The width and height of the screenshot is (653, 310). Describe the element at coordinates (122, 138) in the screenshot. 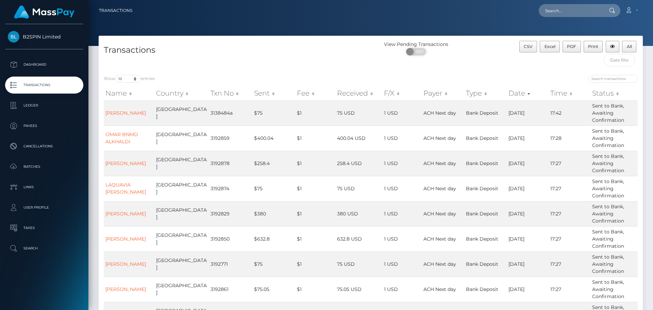

I see `a: OMAR BNMD ALKHALDI` at that location.